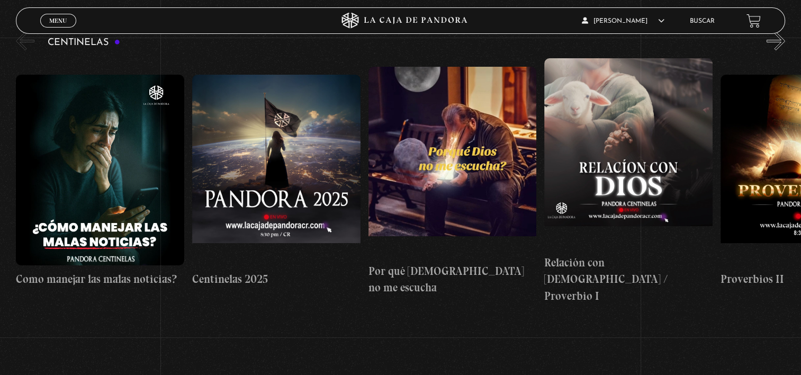 This screenshot has width=801, height=375. What do you see at coordinates (775, 41) in the screenshot?
I see `button: Next` at bounding box center [775, 41].